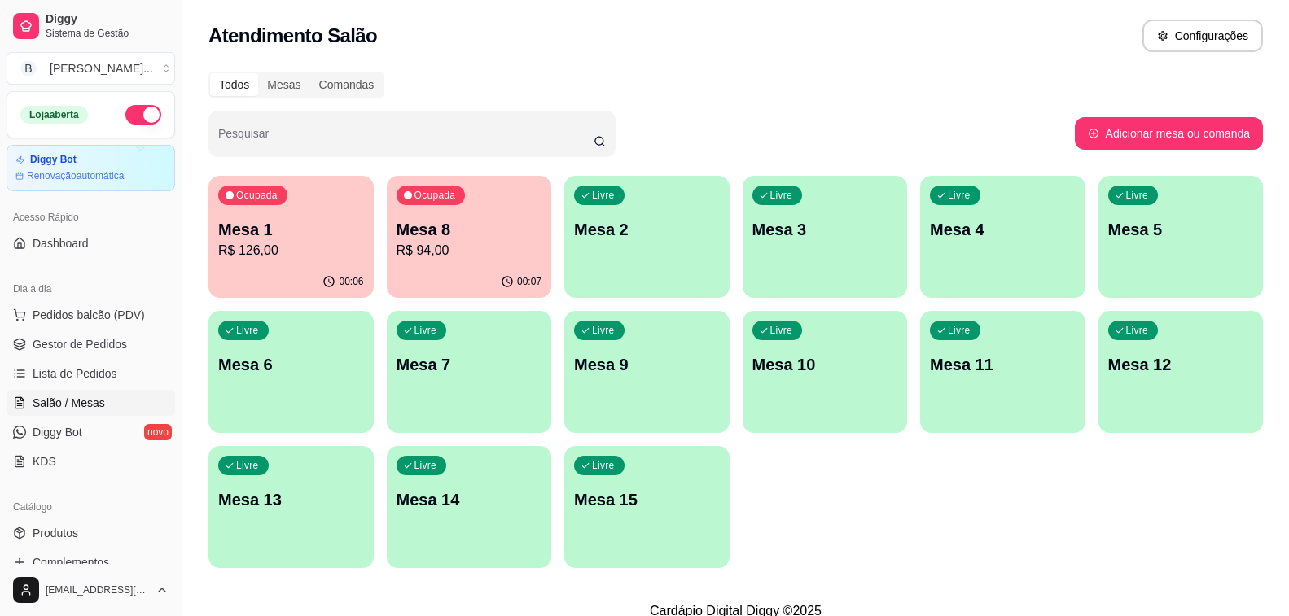 The image size is (1289, 616). I want to click on p: R$ 94,00, so click(469, 251).